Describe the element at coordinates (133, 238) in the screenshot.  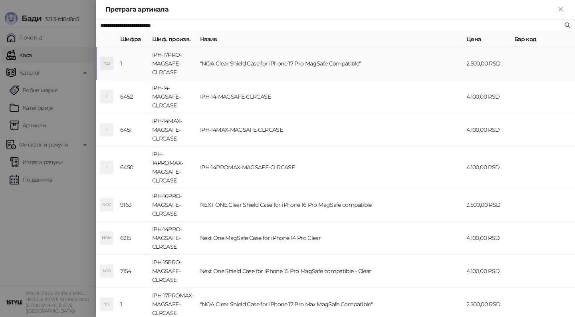
I see `td: 6215` at that location.